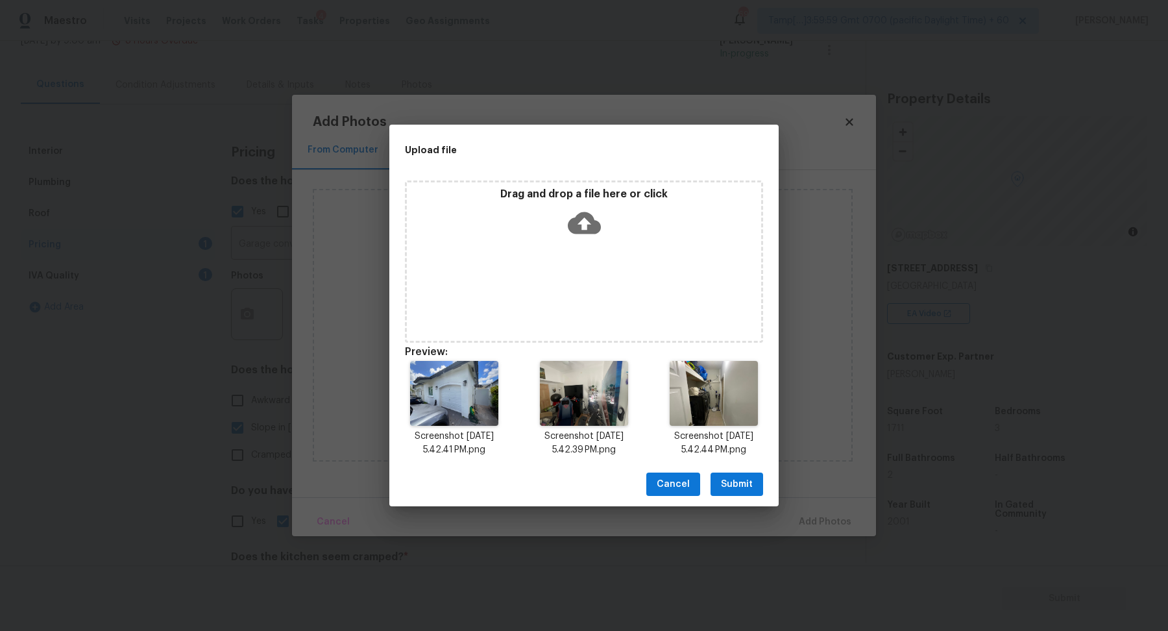 The width and height of the screenshot is (1168, 631). What do you see at coordinates (584, 194) in the screenshot?
I see `p: Drag and drop a file here or click` at bounding box center [584, 194].